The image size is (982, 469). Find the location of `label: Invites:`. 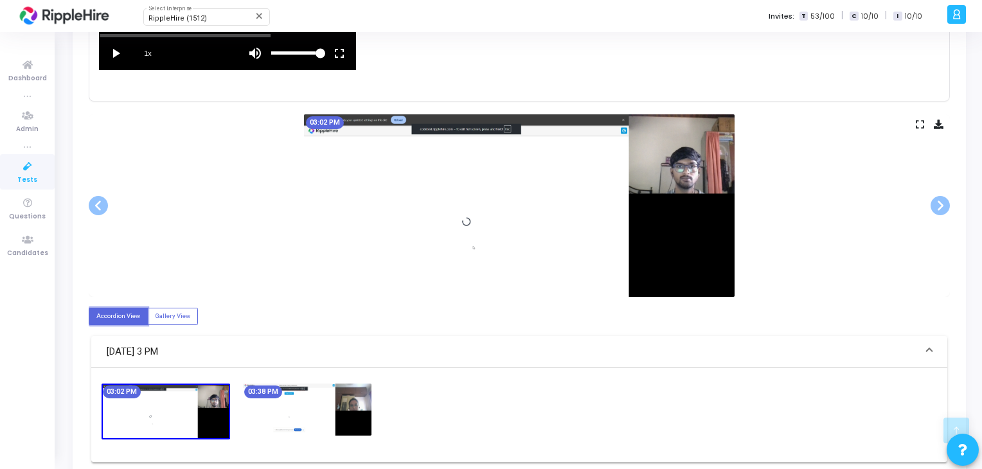

label: Invites: is located at coordinates (781, 16).